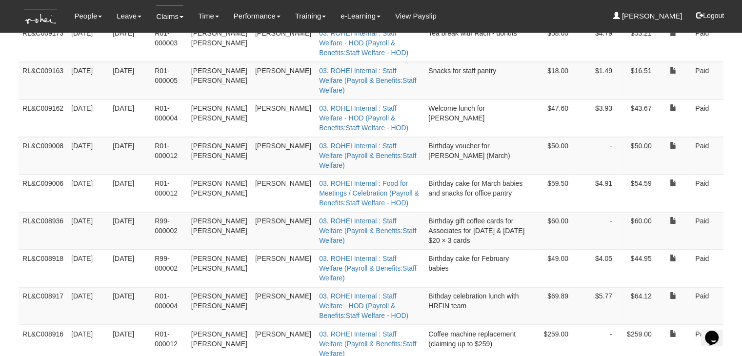 The width and height of the screenshot is (742, 356). What do you see at coordinates (594, 268) in the screenshot?
I see `td: $4.05` at bounding box center [594, 268].